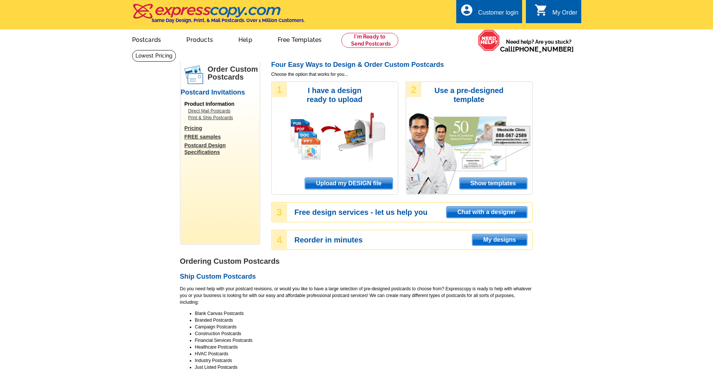 Image resolution: width=713 pixels, height=371 pixels. What do you see at coordinates (147, 39) in the screenshot?
I see `a: Postcards` at bounding box center [147, 39].